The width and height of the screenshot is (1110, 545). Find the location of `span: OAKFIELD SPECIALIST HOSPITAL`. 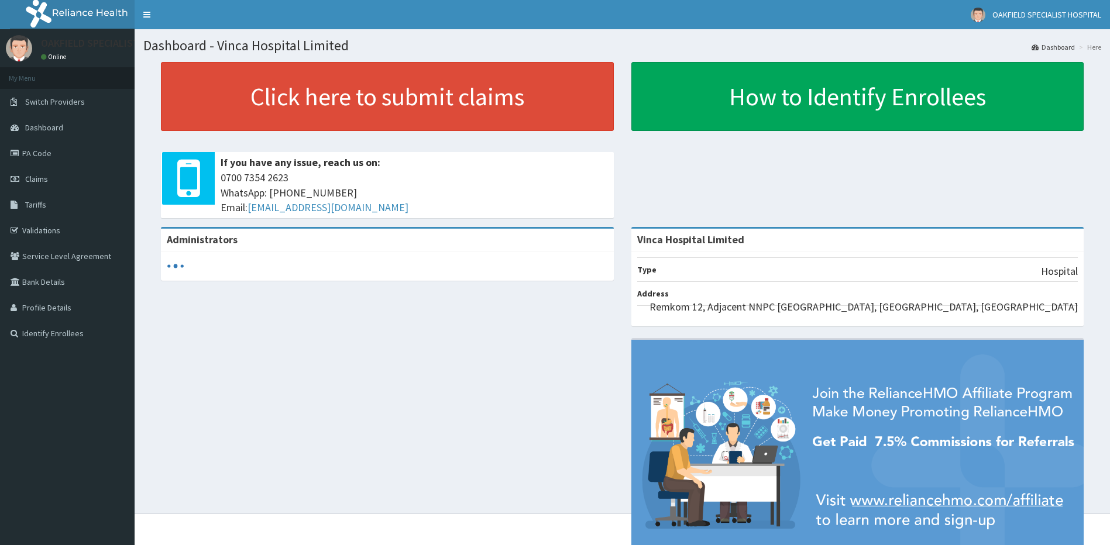

span: OAKFIELD SPECIALIST HOSPITAL is located at coordinates (1047, 15).